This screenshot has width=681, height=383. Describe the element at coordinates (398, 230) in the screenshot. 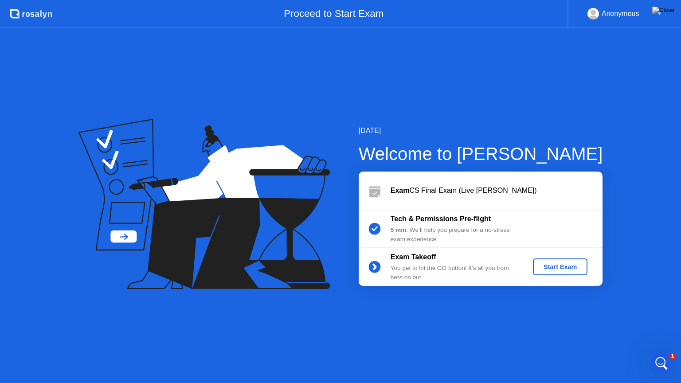

I see `b: 5 min` at that location.